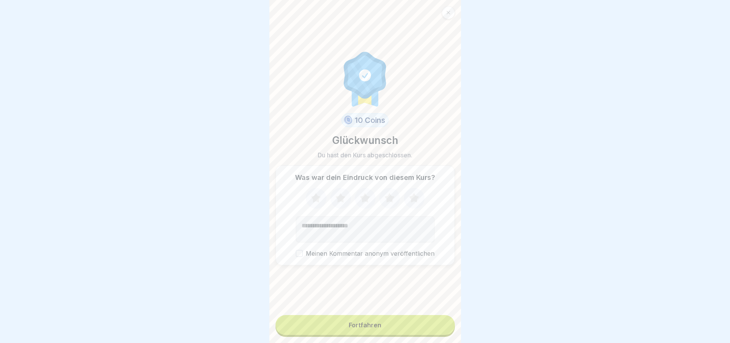  I want to click on textarea: Kommentar (optional), so click(365, 230).